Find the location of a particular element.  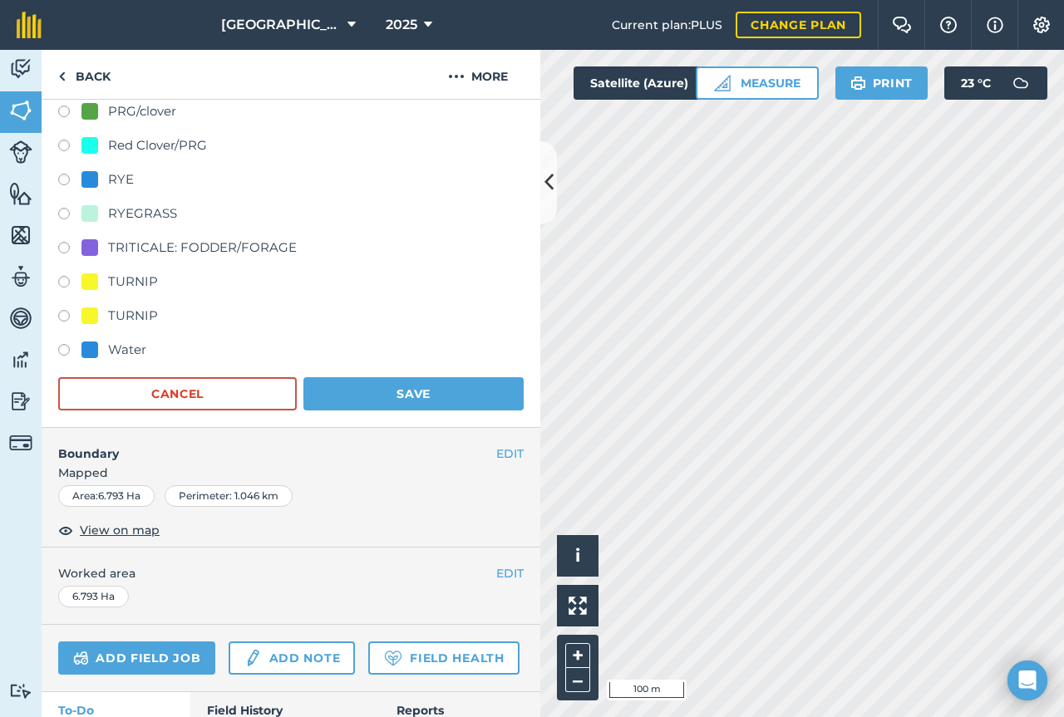

button: Print is located at coordinates (882, 83).